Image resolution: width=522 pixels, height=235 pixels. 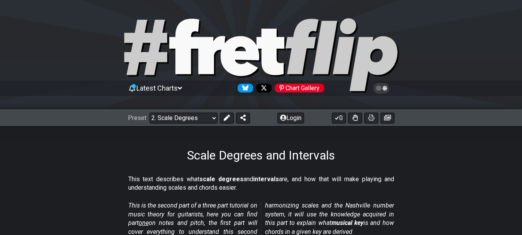 I want to click on button: Create image, so click(x=388, y=118).